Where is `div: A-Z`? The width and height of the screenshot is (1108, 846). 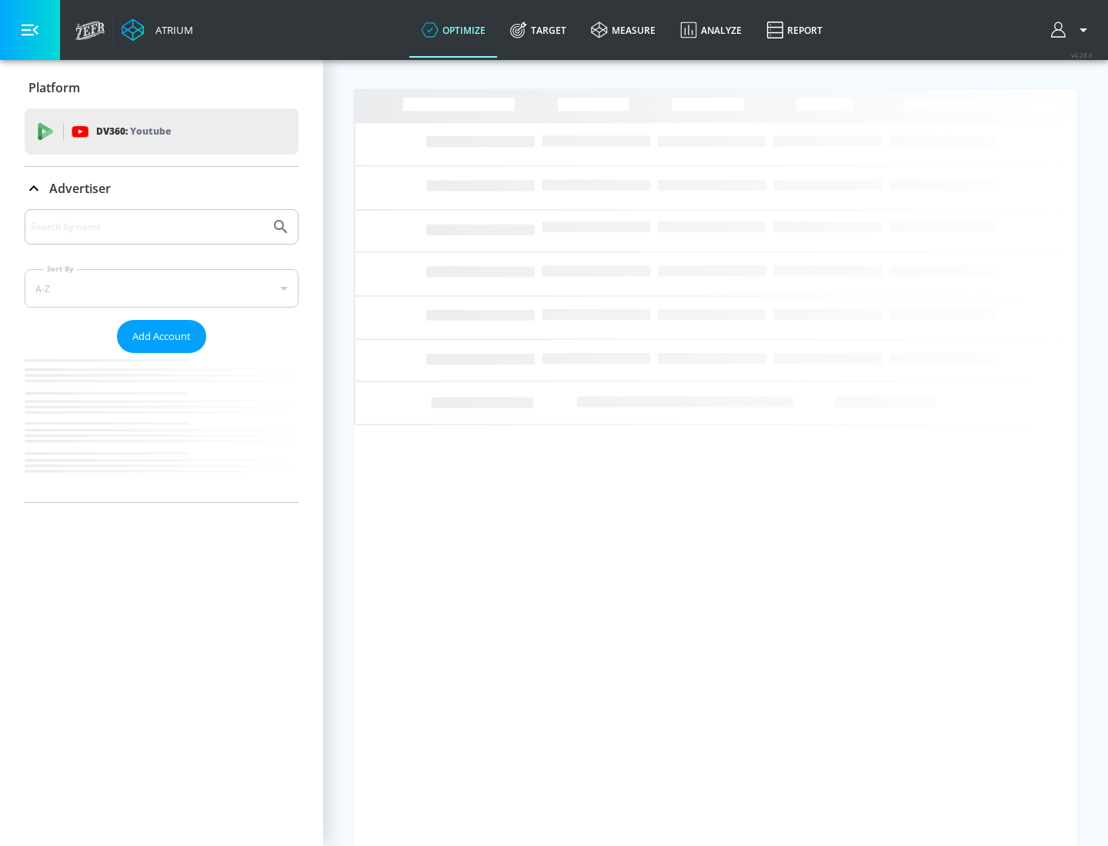 div: A-Z is located at coordinates (162, 288).